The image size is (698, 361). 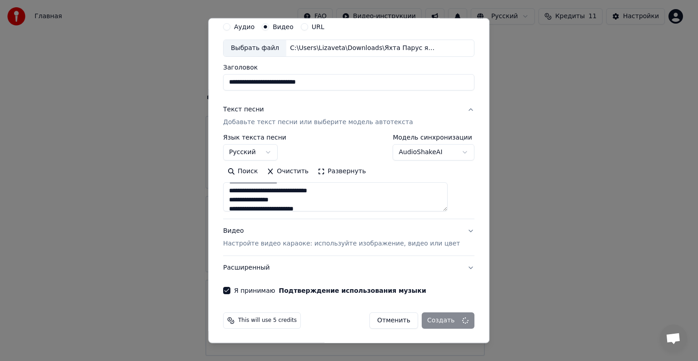 I want to click on p: Добавьте текст песни или выберите модель автотекста, so click(x=318, y=122).